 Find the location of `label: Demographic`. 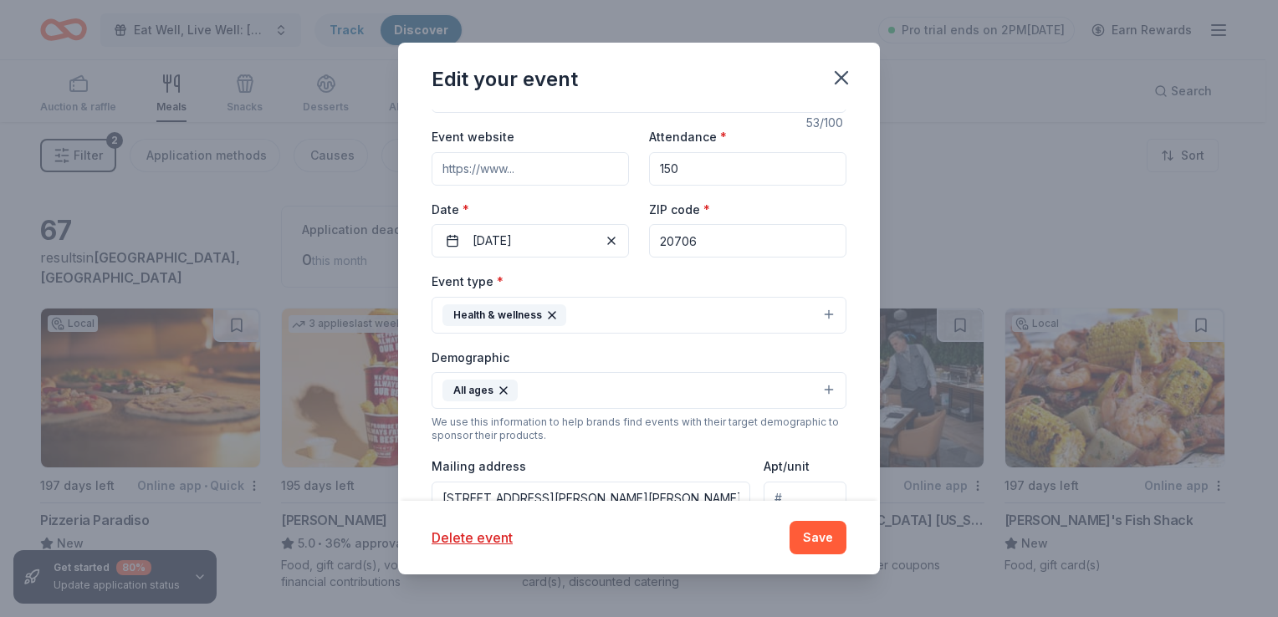

label: Demographic is located at coordinates (470, 358).